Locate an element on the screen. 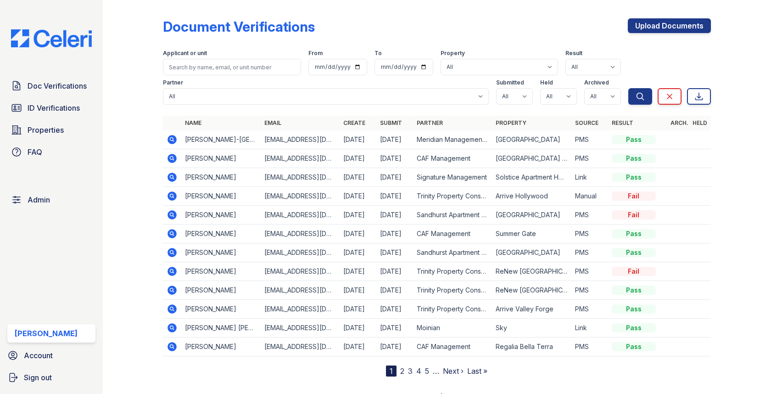 This screenshot has width=771, height=394. a: ID Verifications is located at coordinates (51, 108).